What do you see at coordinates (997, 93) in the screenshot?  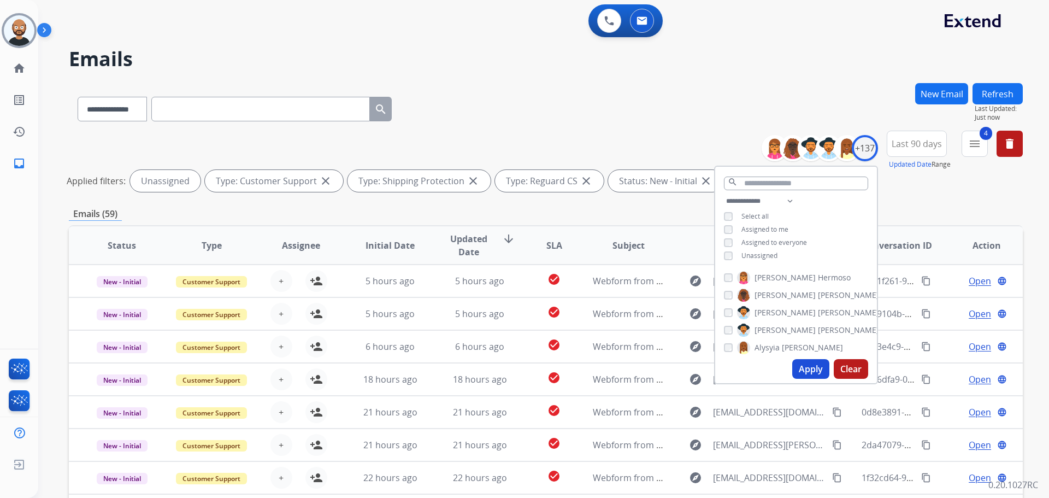 I see `button: Refresh` at bounding box center [997, 93].